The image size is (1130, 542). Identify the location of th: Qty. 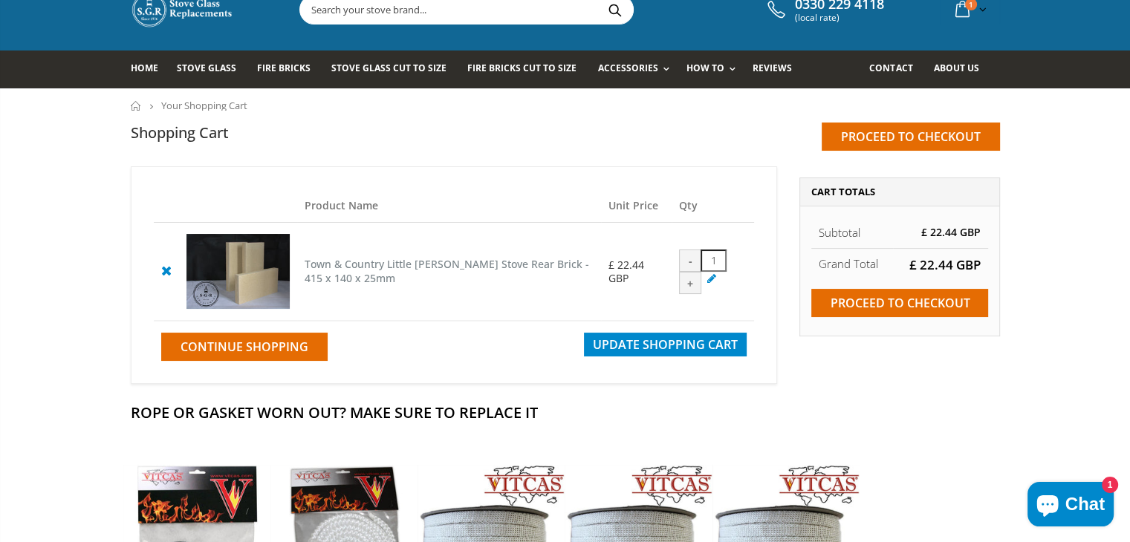
(713, 206).